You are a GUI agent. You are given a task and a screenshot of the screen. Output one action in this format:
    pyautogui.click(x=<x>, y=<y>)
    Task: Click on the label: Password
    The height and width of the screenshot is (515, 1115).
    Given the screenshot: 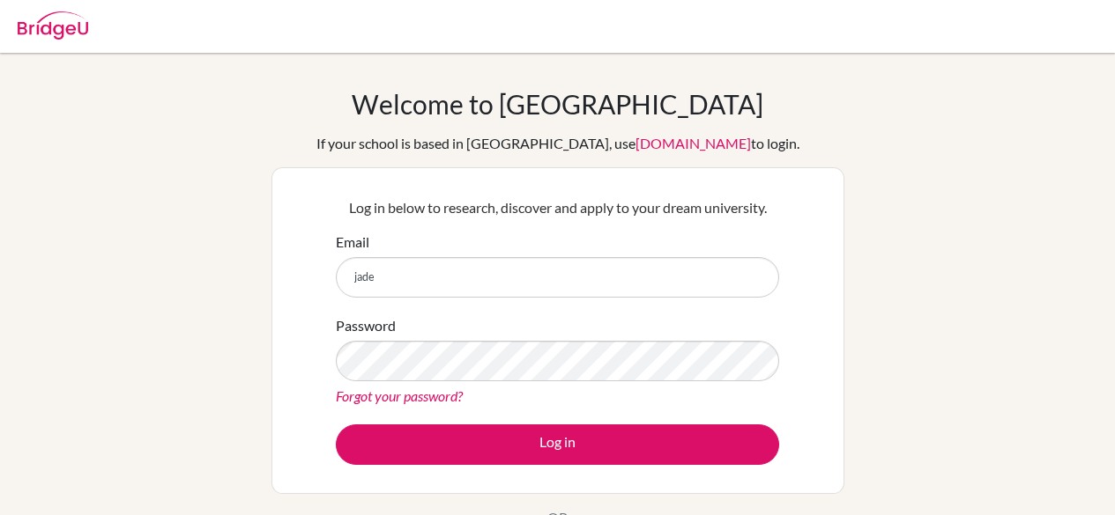 What is the action you would take?
    pyautogui.click(x=366, y=326)
    